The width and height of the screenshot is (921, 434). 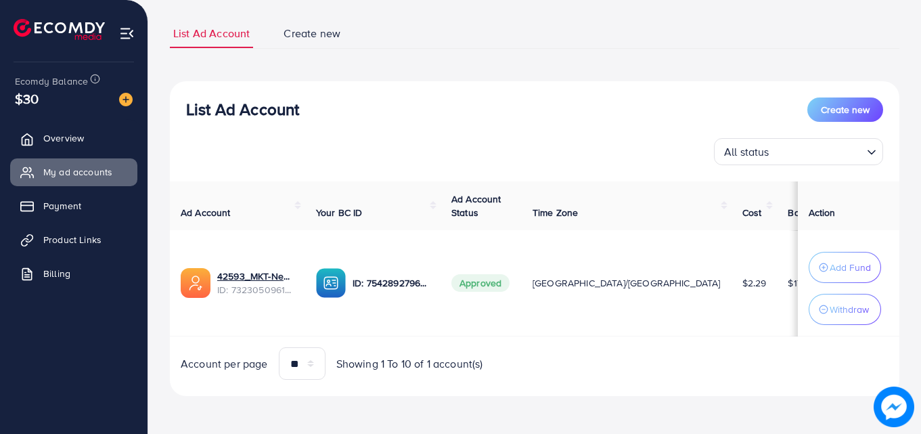 What do you see at coordinates (206, 212) in the screenshot?
I see `span: Ad Account` at bounding box center [206, 212].